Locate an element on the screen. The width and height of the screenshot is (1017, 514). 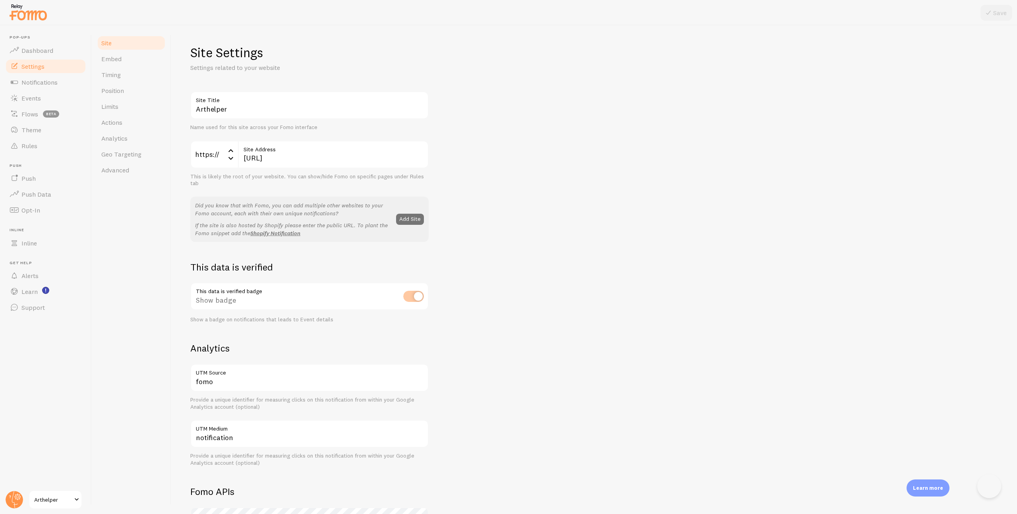
p: Settings related to your website is located at coordinates (286, 68).